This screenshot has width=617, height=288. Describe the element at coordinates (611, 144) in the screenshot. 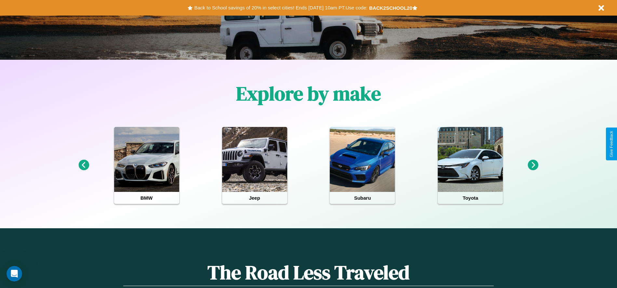

I see `div: Give Feedback` at that location.